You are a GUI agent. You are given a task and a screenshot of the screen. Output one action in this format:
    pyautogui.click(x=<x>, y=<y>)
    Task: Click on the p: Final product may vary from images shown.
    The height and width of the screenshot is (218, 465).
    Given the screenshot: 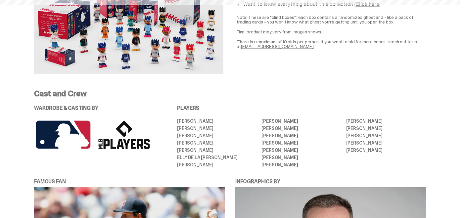 What is the action you would take?
    pyautogui.click(x=331, y=32)
    